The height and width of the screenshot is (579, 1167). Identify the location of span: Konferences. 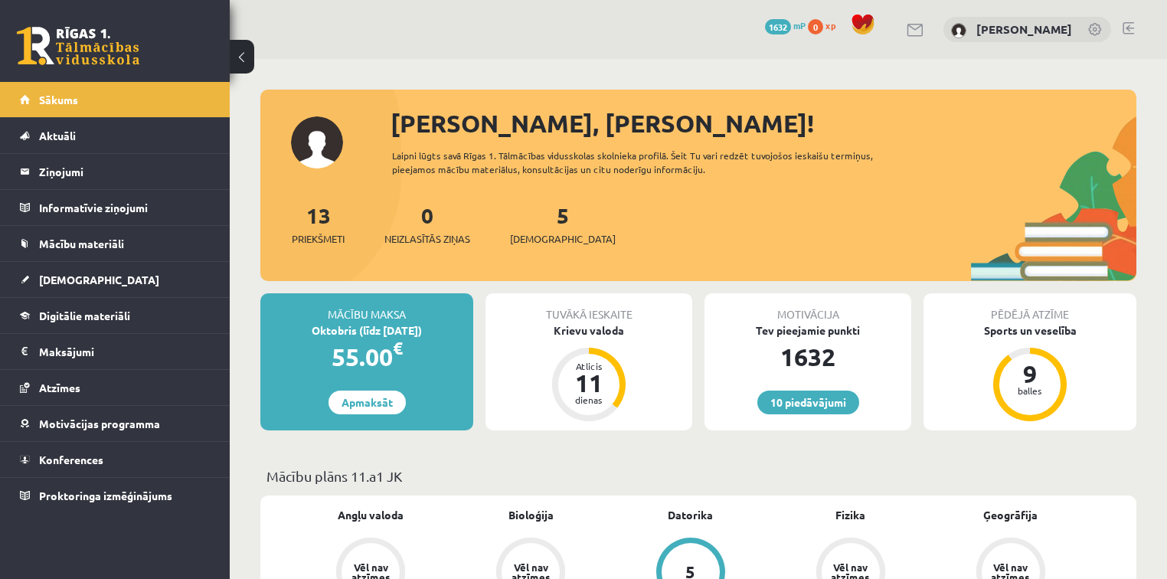
(71, 460).